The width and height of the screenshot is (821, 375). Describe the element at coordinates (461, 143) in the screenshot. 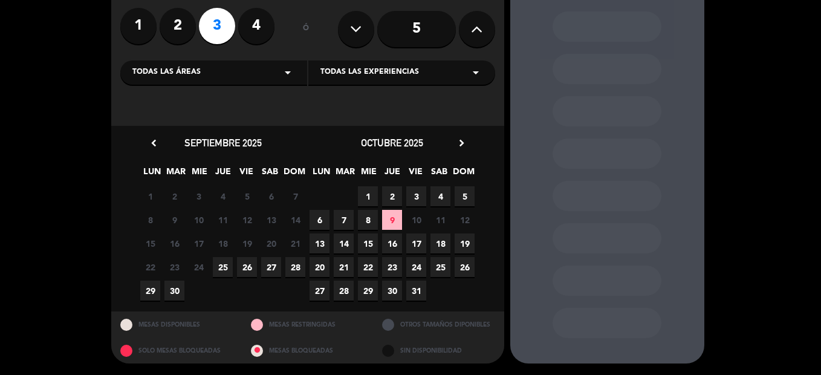

I see `i: chevron_right` at that location.